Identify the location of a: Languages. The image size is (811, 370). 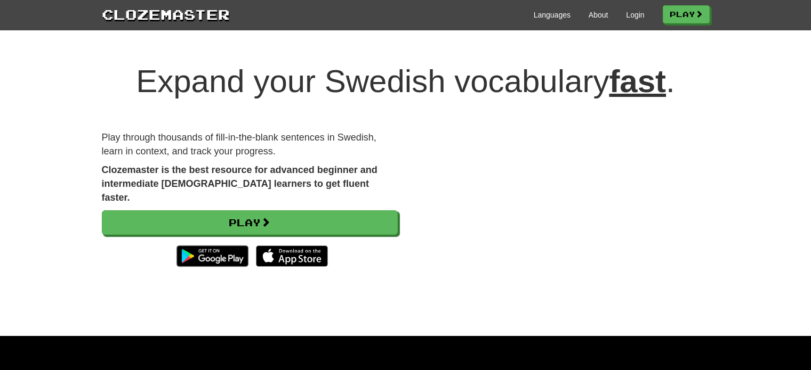
(552, 15).